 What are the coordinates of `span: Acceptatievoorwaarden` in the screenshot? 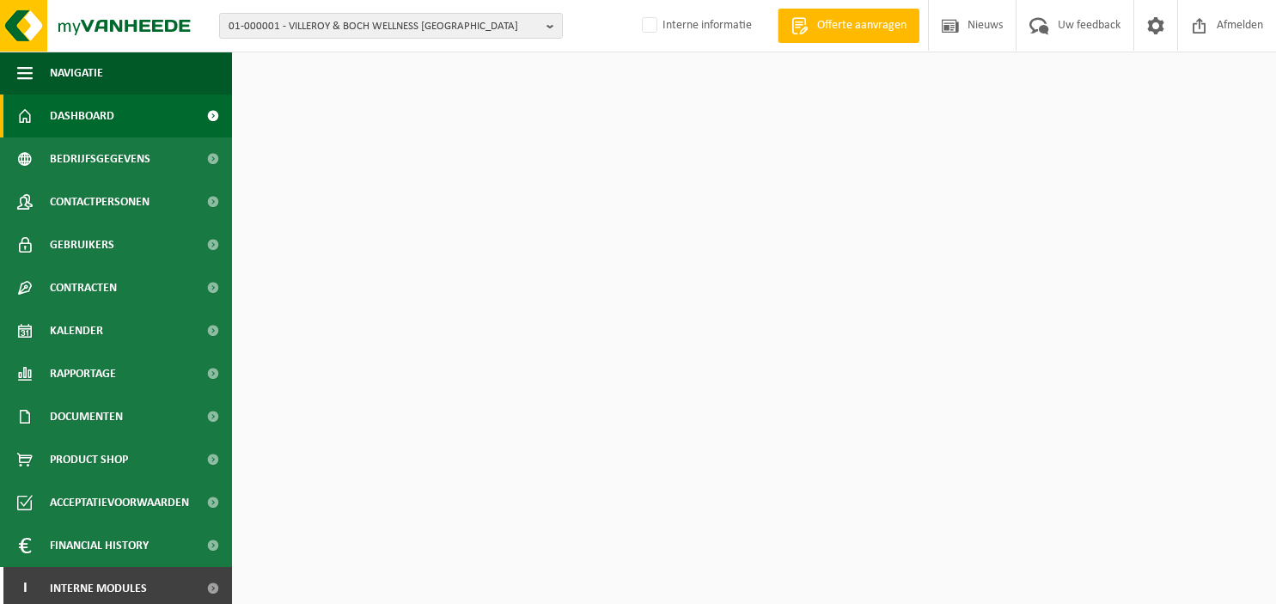 It's located at (119, 503).